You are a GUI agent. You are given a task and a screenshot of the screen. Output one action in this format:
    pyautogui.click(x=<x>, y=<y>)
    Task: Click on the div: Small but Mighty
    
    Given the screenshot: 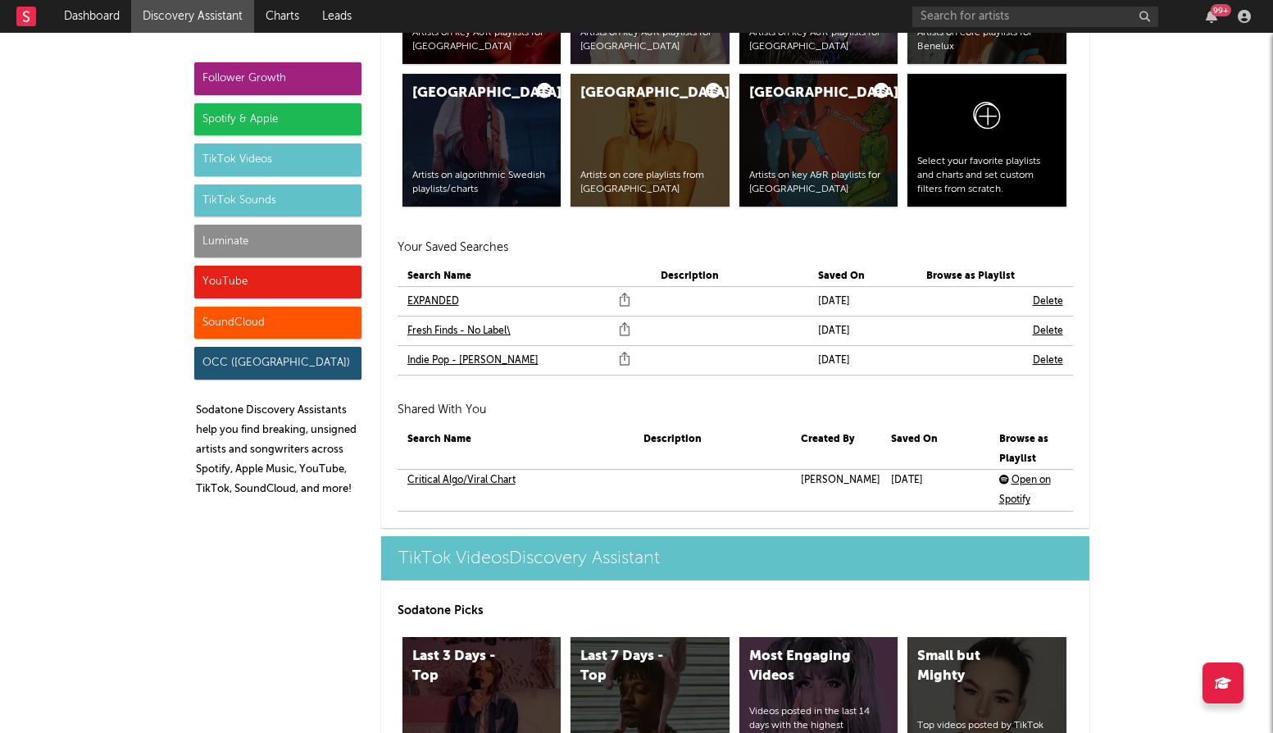 What is the action you would take?
    pyautogui.click(x=973, y=666)
    